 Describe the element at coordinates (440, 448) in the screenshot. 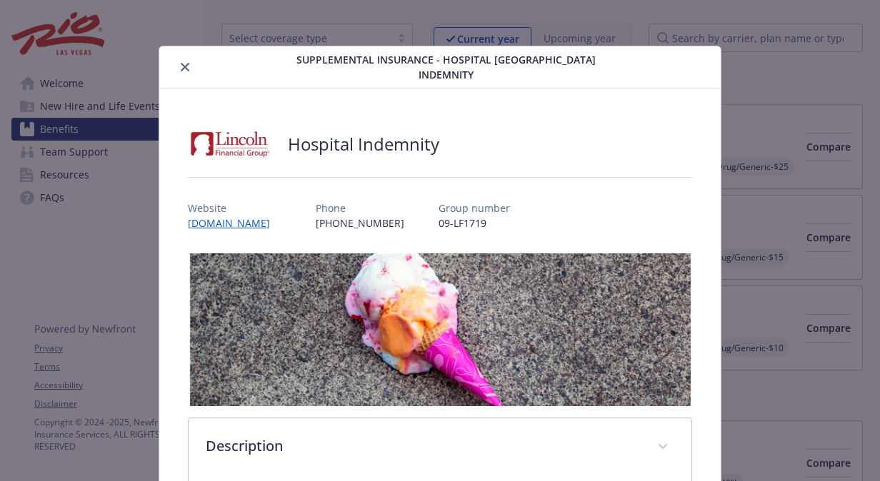

I see `div: Description` at that location.